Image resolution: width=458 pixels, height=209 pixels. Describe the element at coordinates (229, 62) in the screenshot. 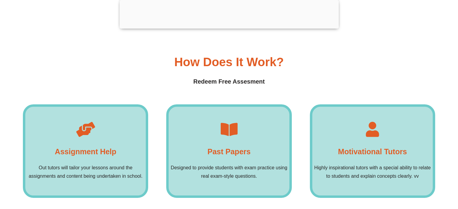

I see `h3: How Does it Work?` at that location.